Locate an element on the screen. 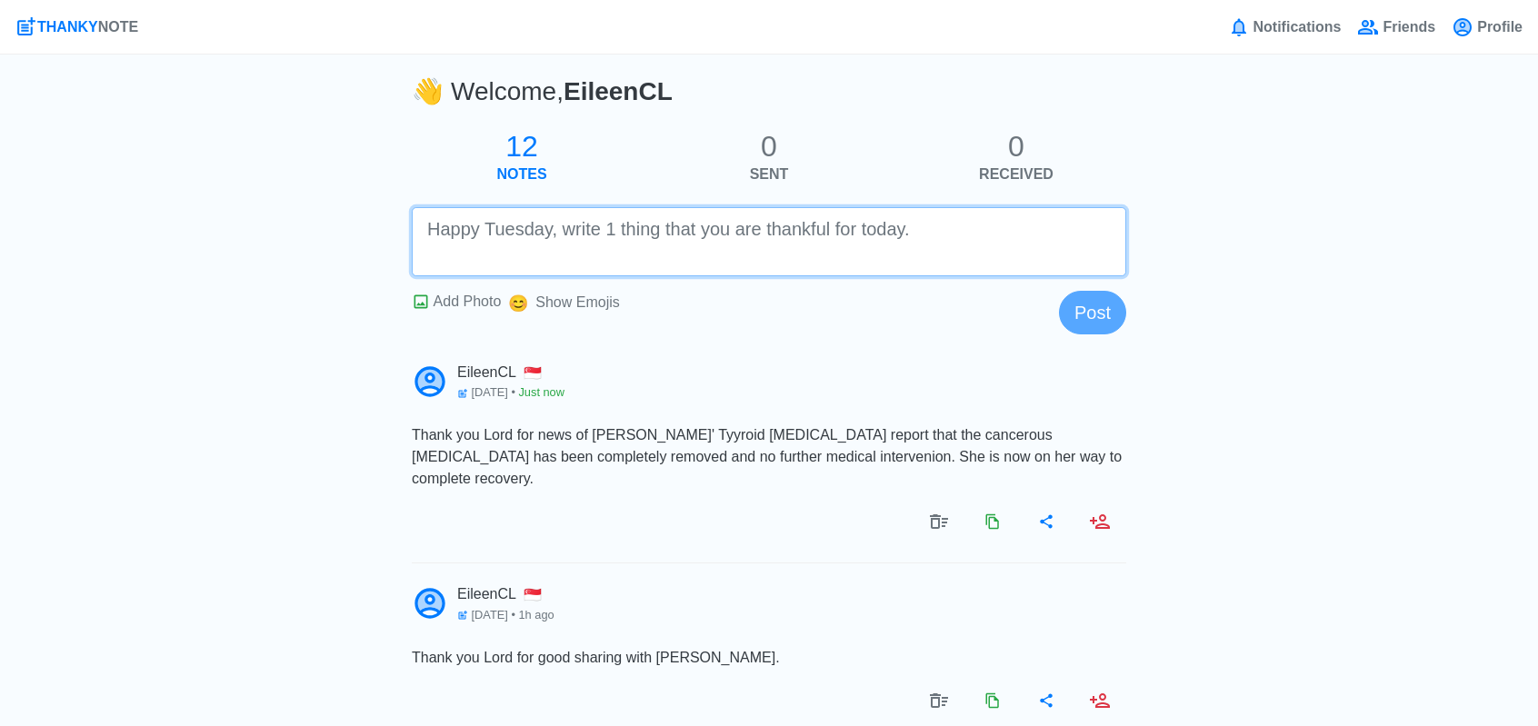 This screenshot has width=1538, height=726. p: RECEIVED is located at coordinates (1016, 174).